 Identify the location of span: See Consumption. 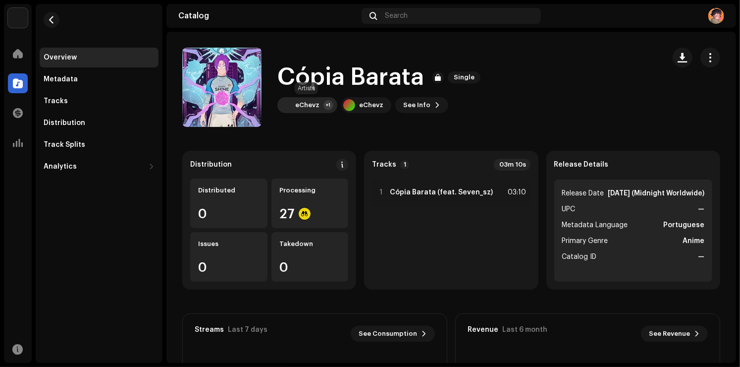
(388, 333).